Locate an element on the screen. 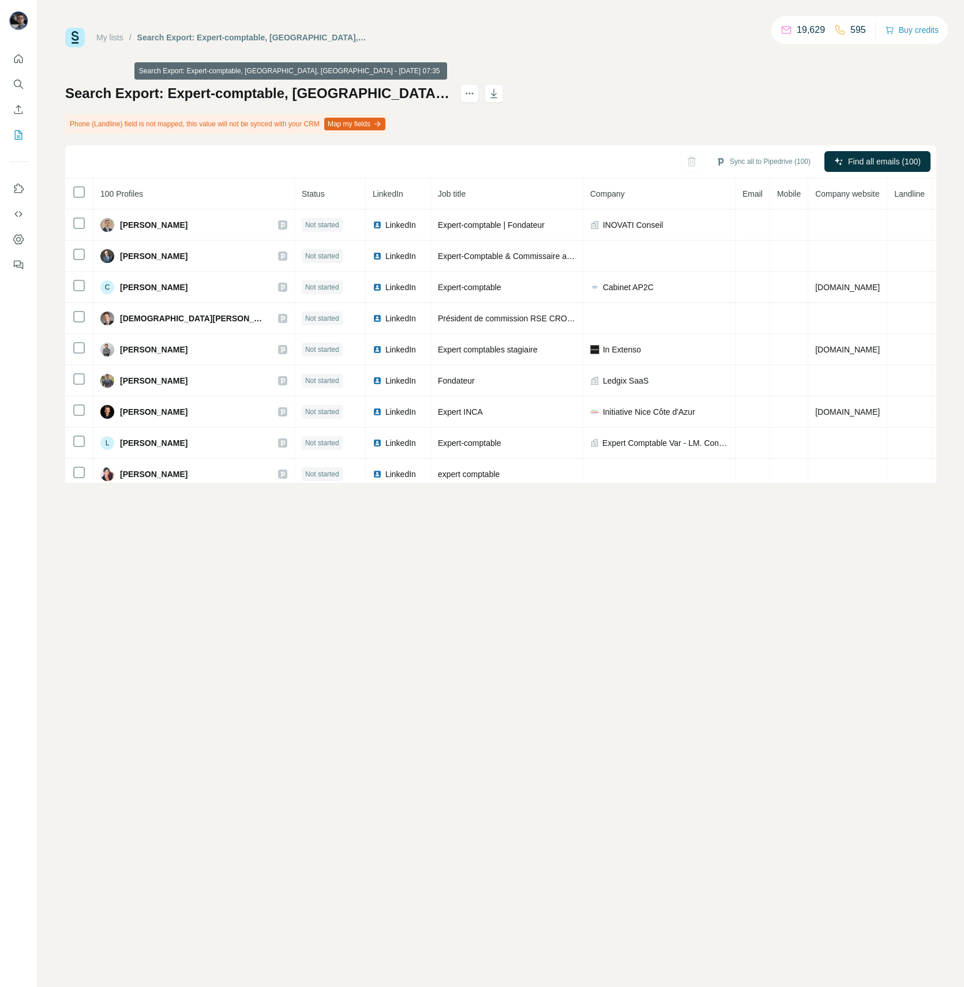  button: My lists is located at coordinates (18, 135).